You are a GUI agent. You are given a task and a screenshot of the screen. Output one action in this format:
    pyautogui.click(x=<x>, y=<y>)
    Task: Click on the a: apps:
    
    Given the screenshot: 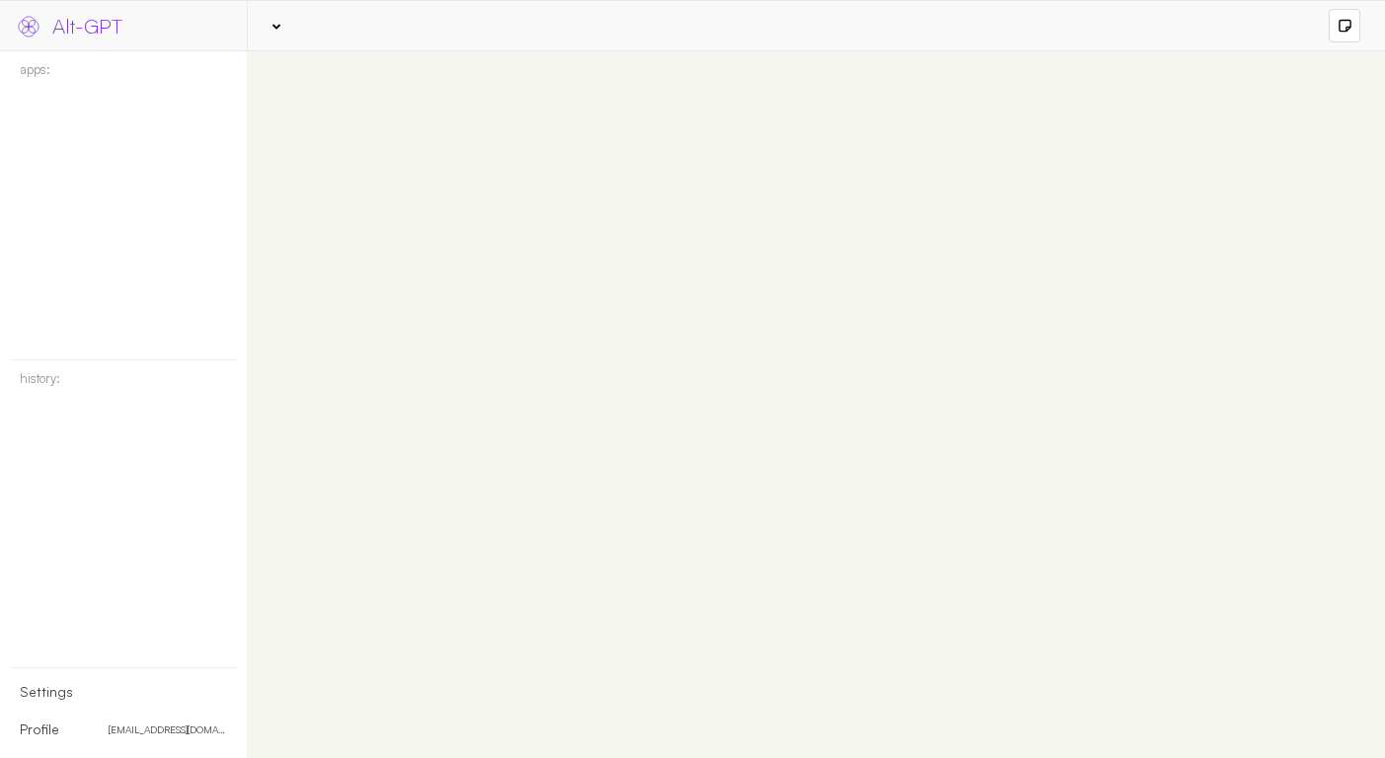 What is the action you would take?
    pyautogui.click(x=35, y=69)
    